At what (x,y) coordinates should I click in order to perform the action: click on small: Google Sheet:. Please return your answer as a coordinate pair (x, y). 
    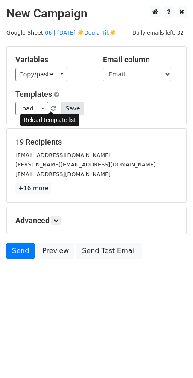
    Looking at the image, I should click on (61, 32).